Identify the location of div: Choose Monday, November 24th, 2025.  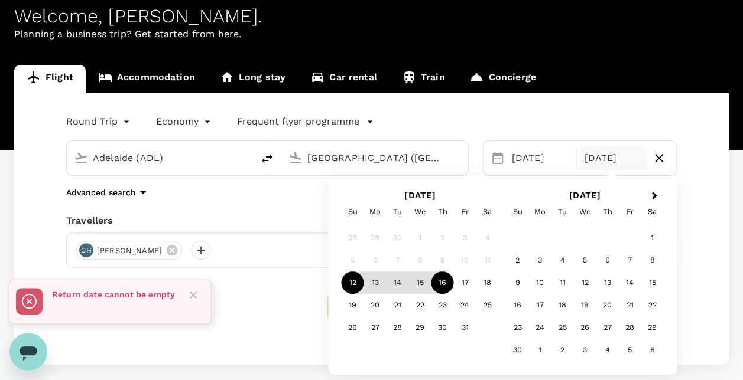
(540, 328).